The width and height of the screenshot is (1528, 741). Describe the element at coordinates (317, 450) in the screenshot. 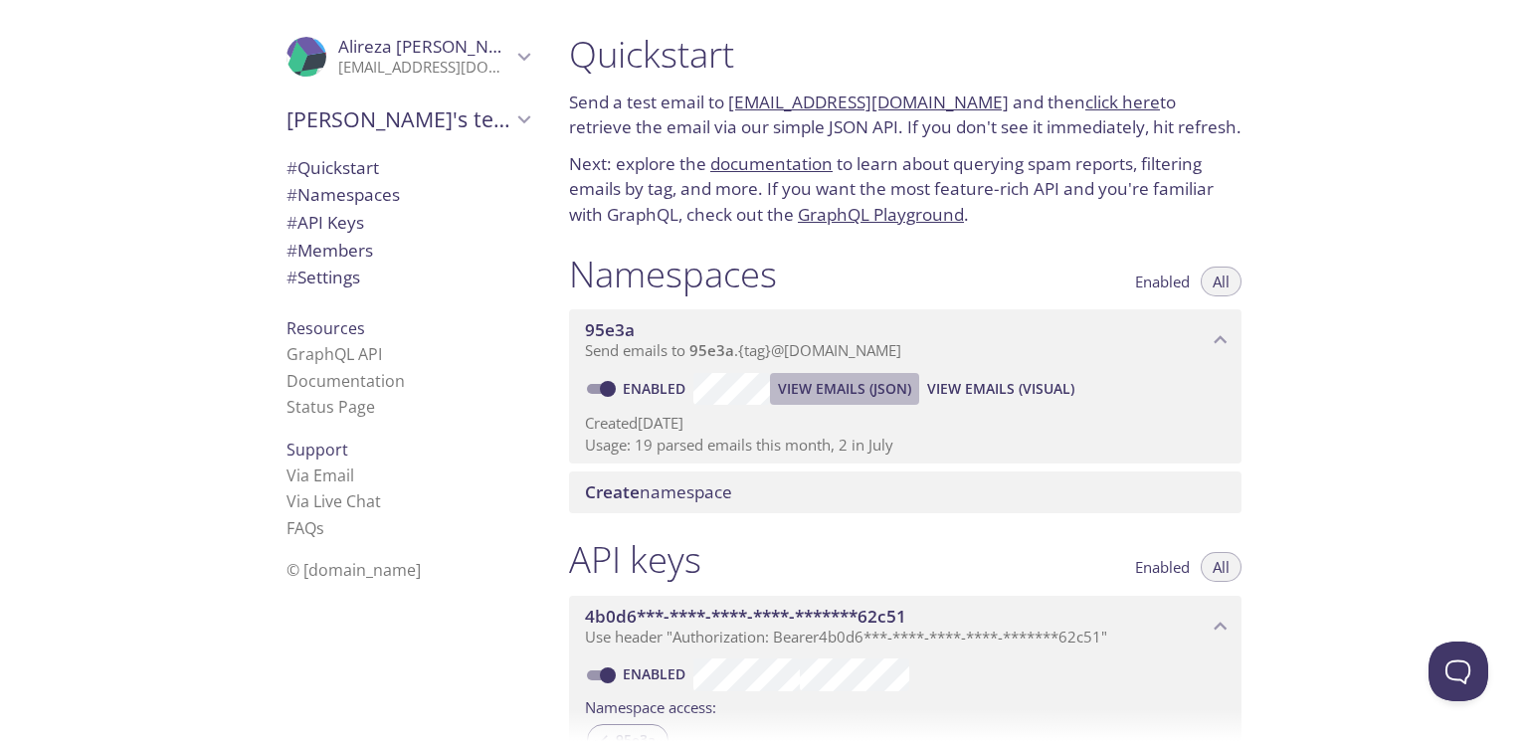

I see `span: Support` at that location.